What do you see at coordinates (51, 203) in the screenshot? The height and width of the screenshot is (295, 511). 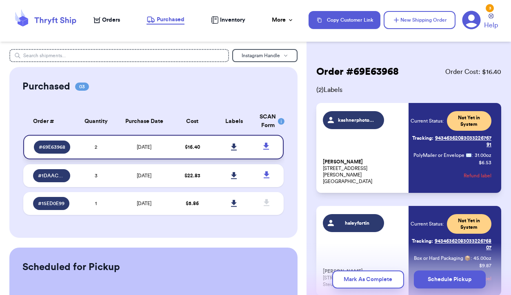 I see `span: # 15ED0E99` at bounding box center [51, 203].